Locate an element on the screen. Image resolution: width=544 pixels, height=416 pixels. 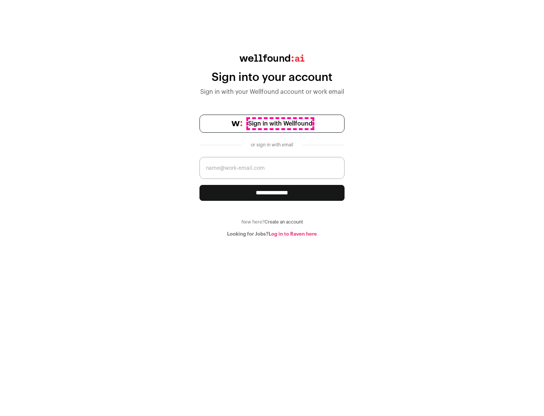
span: Sign in with Wellfound is located at coordinates (281, 124).